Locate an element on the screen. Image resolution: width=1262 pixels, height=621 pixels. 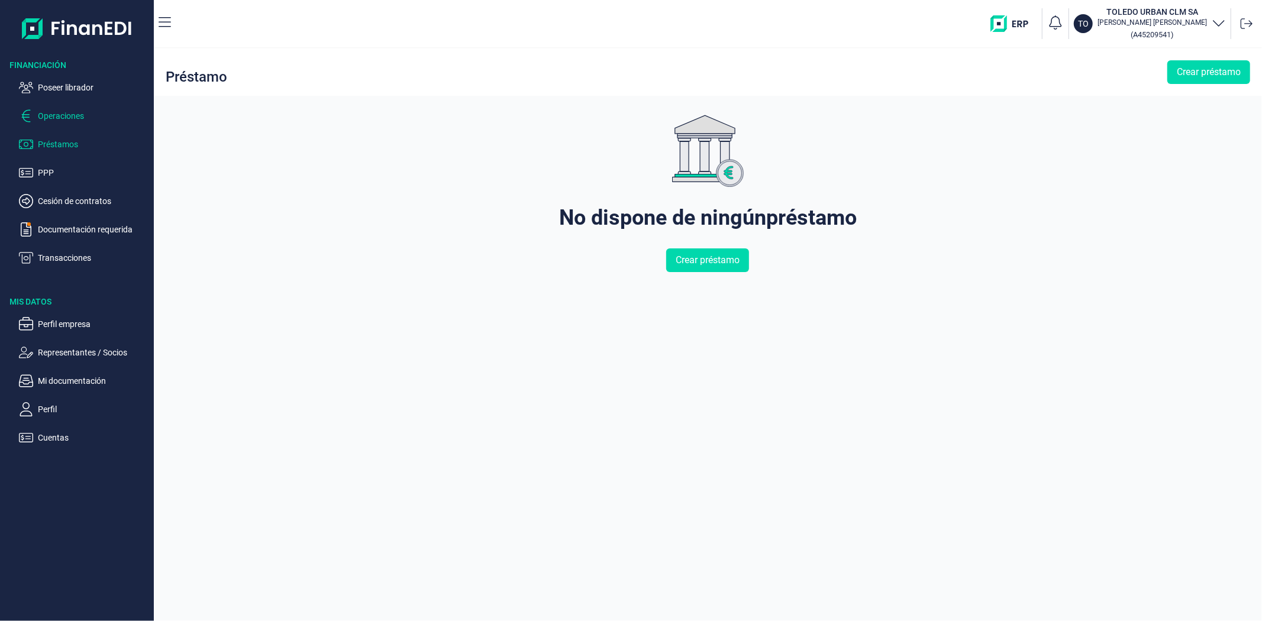
p: Poseer librador is located at coordinates (93, 88).